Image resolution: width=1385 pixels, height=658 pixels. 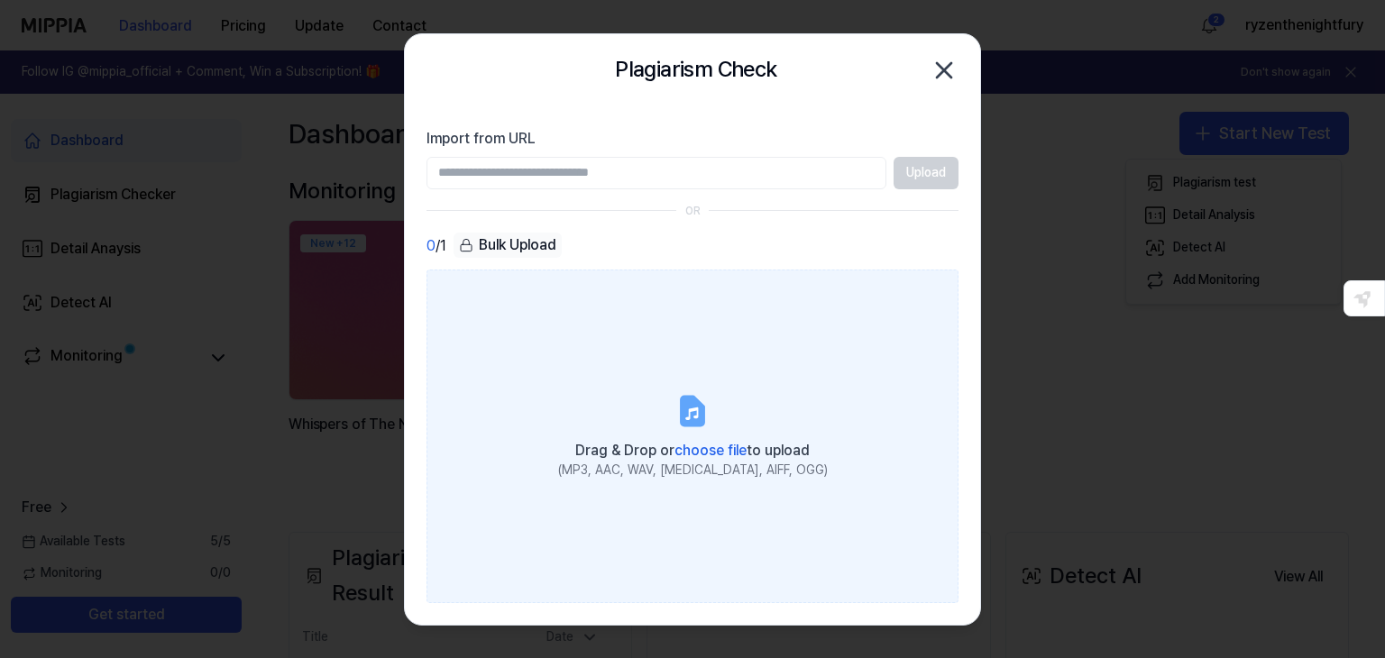 I want to click on div: OR, so click(x=692, y=211).